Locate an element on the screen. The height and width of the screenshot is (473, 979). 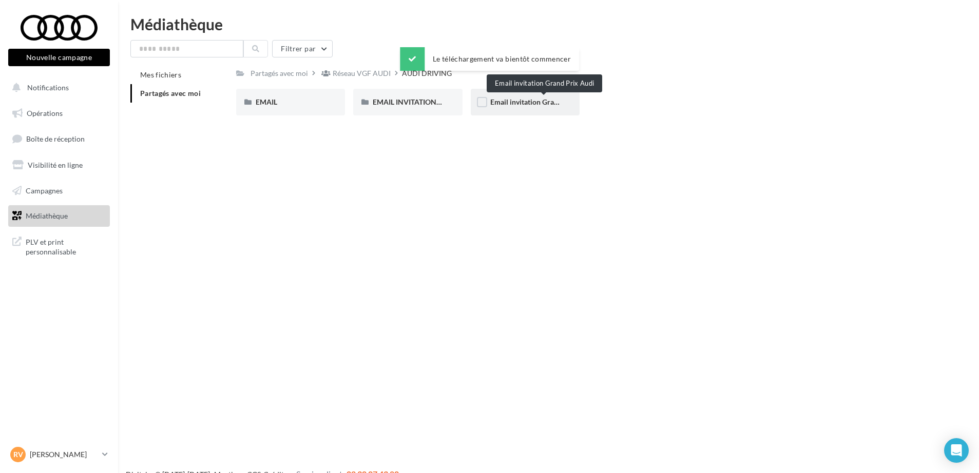
div: Le téléchargement va bientôt commencer is located at coordinates (489, 59).